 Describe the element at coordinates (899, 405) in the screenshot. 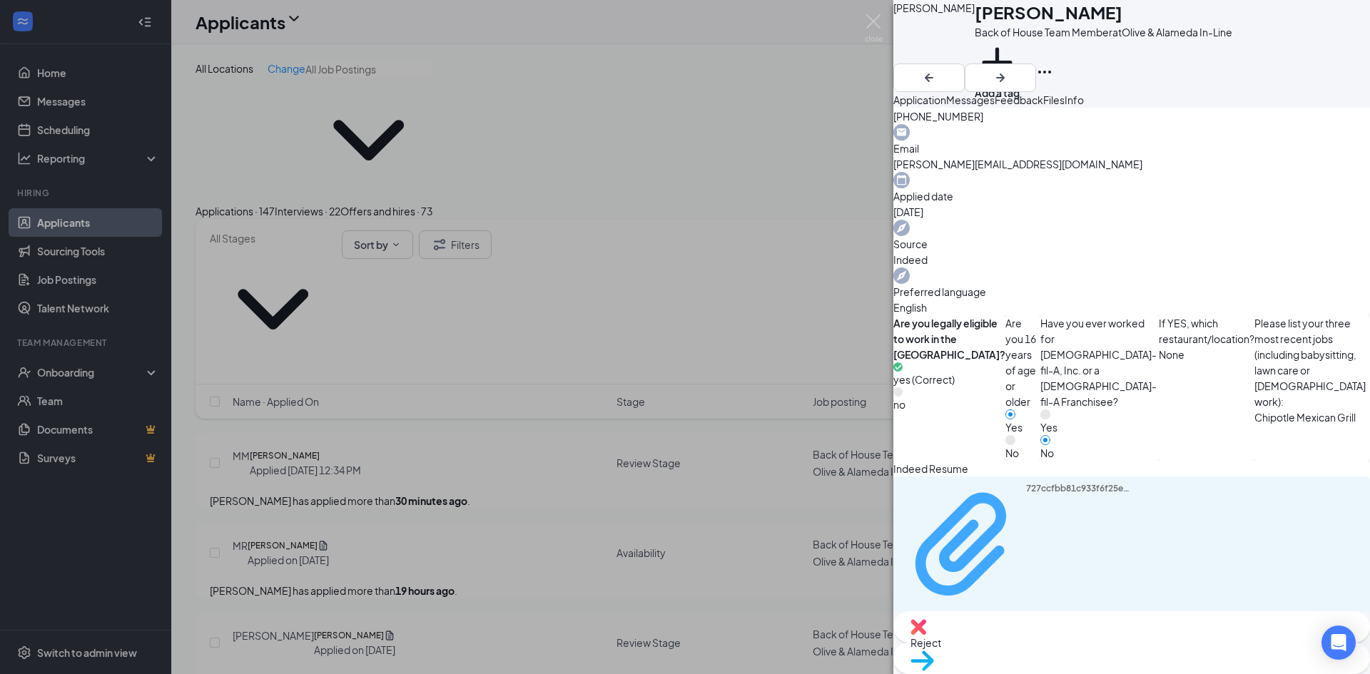

I see `span: no` at that location.